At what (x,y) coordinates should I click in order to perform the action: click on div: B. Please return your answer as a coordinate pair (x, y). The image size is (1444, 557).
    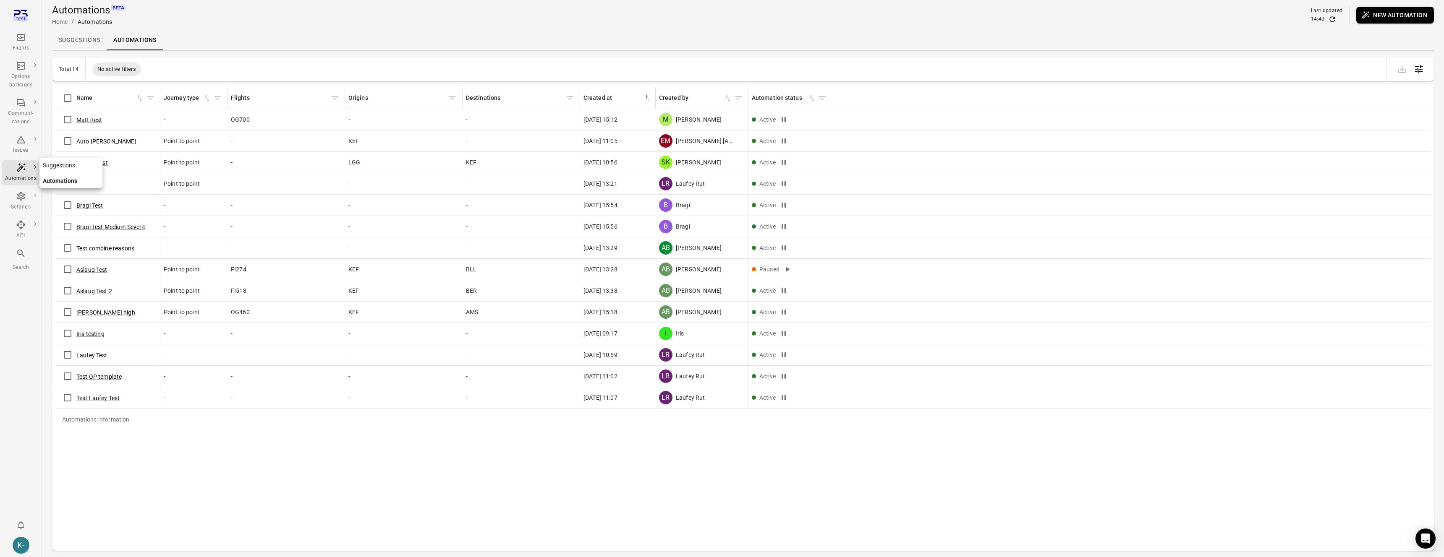
    Looking at the image, I should click on (666, 205).